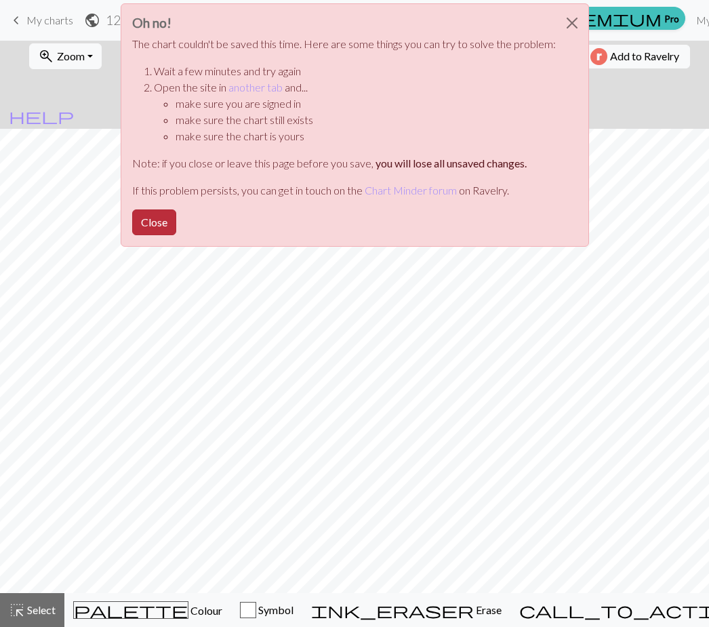 This screenshot has width=709, height=627. What do you see at coordinates (354, 71) in the screenshot?
I see `li: Wait a few minutes and try again` at bounding box center [354, 71].